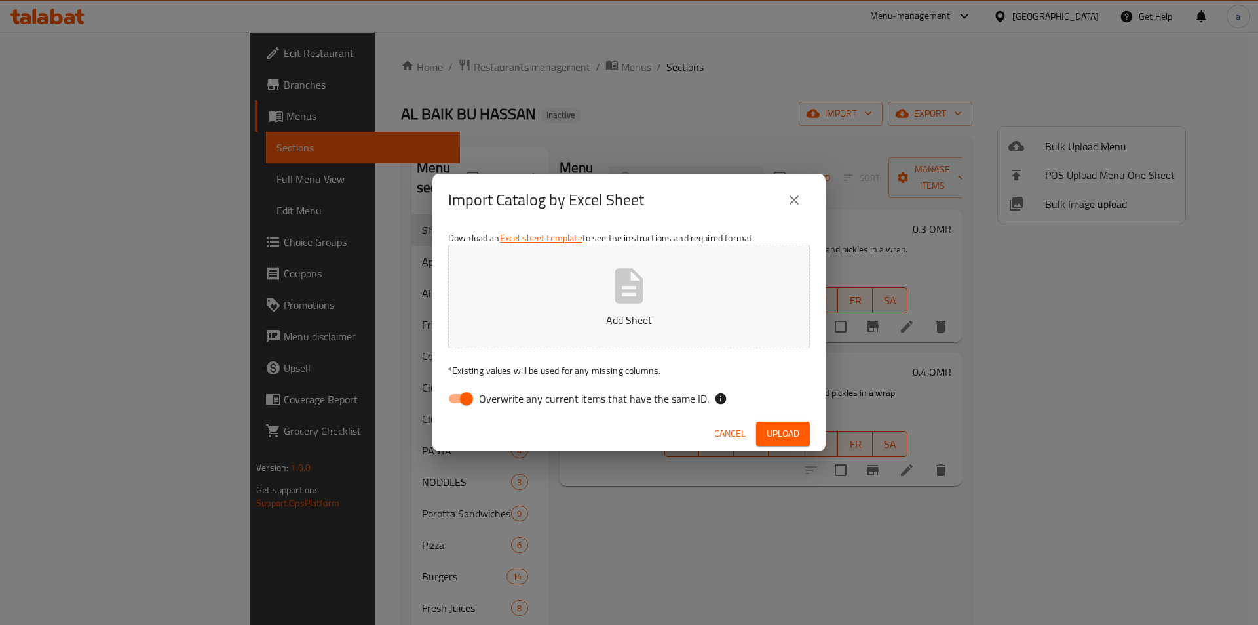 This screenshot has width=1258, height=625. What do you see at coordinates (783, 433) in the screenshot?
I see `button: Upload` at bounding box center [783, 433].